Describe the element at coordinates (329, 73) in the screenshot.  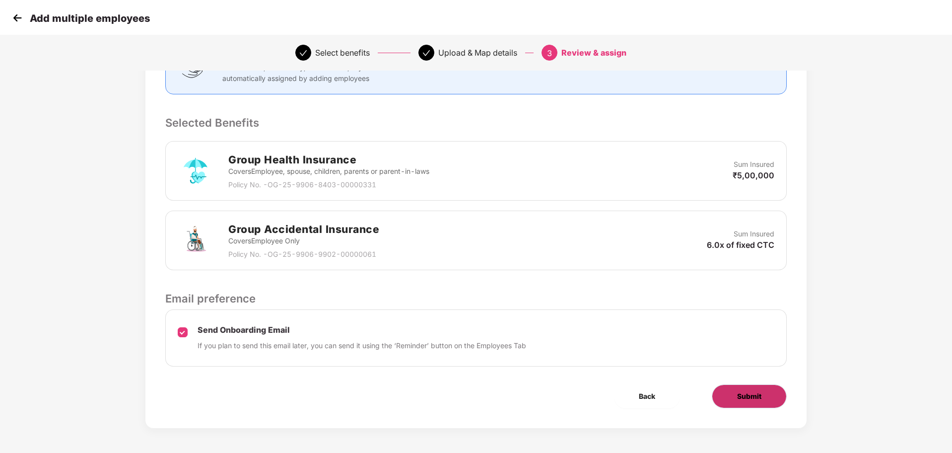
I see `p: Clove Dental, Pharmeasy, Nua Women, Prystine Care etc will be automatically assigned by adding em...` at that location.